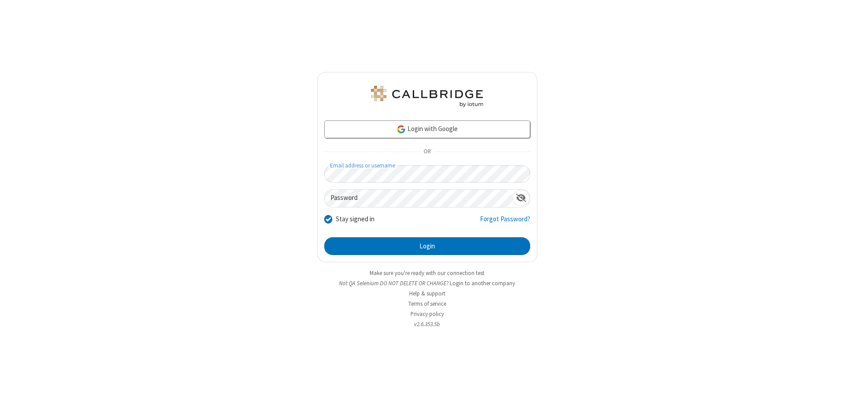 The image size is (854, 407). Describe the element at coordinates (355, 219) in the screenshot. I see `label: Stay signed in` at that location.